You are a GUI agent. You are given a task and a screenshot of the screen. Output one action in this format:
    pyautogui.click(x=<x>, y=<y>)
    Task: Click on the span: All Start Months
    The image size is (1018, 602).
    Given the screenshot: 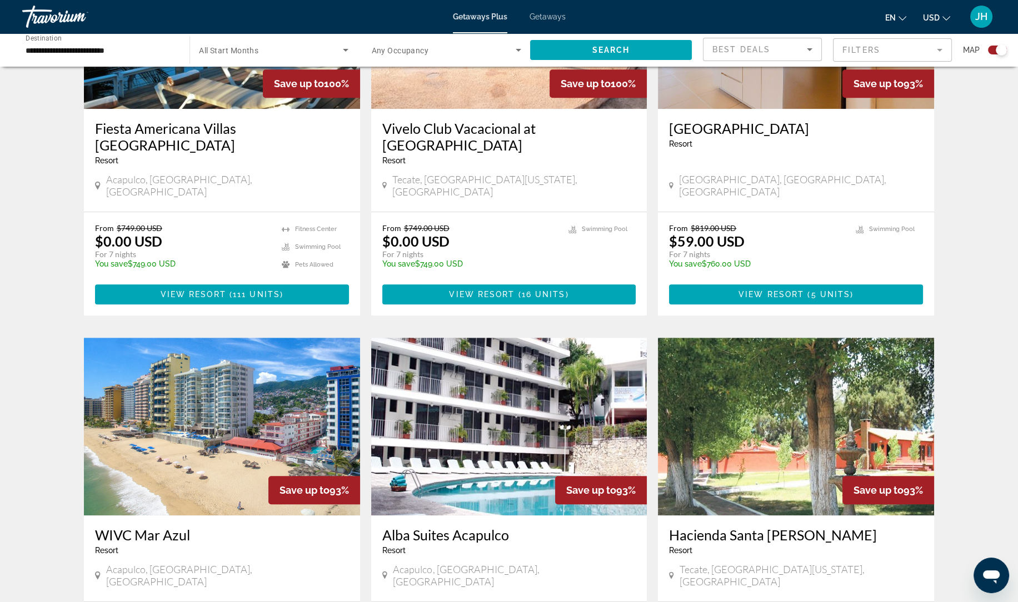 What is the action you would take?
    pyautogui.click(x=228, y=51)
    